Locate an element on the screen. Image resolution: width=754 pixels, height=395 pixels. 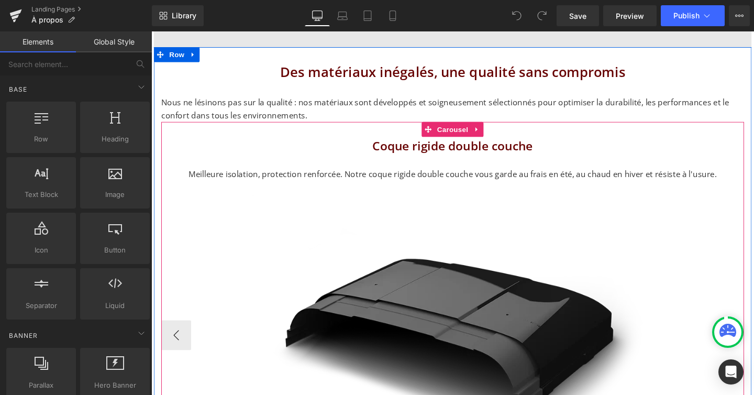
button: More is located at coordinates (740, 16).